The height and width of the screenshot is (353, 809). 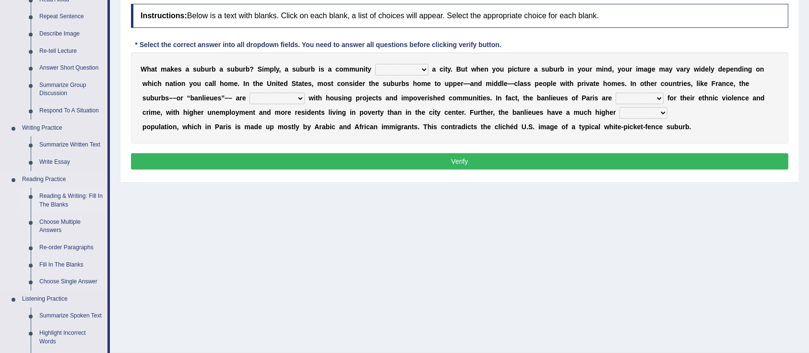 What do you see at coordinates (164, 15) in the screenshot?
I see `b: Instructions:` at bounding box center [164, 15].